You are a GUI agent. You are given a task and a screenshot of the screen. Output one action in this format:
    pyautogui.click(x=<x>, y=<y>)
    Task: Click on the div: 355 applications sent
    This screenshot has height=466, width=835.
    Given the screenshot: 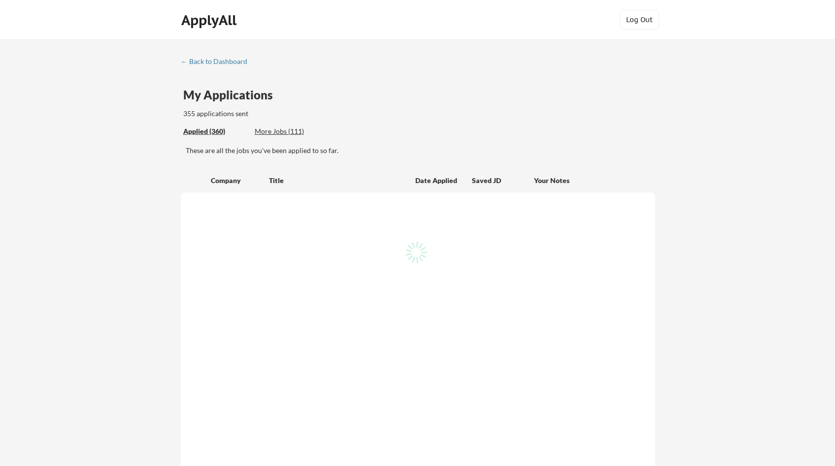 What is the action you would take?
    pyautogui.click(x=278, y=114)
    